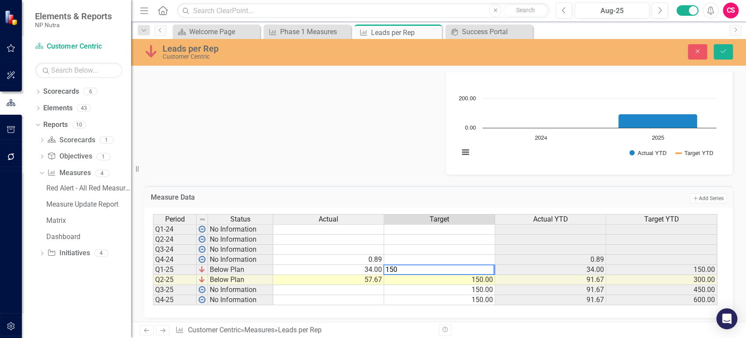  I want to click on div: 10, so click(79, 124).